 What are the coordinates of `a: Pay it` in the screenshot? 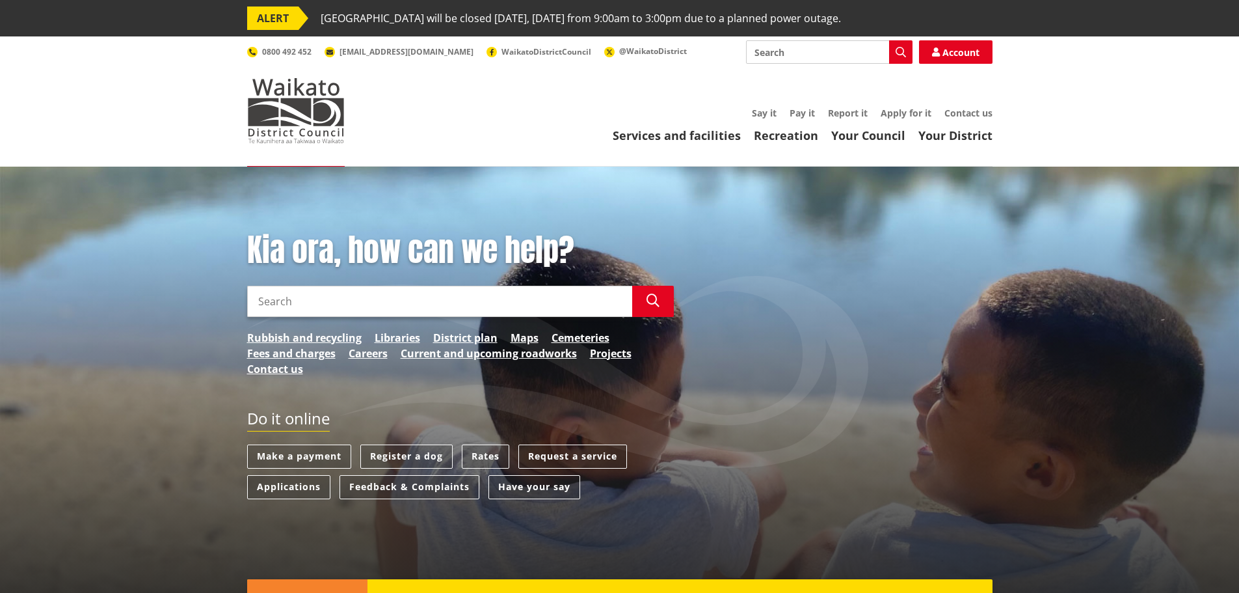 It's located at (802, 113).